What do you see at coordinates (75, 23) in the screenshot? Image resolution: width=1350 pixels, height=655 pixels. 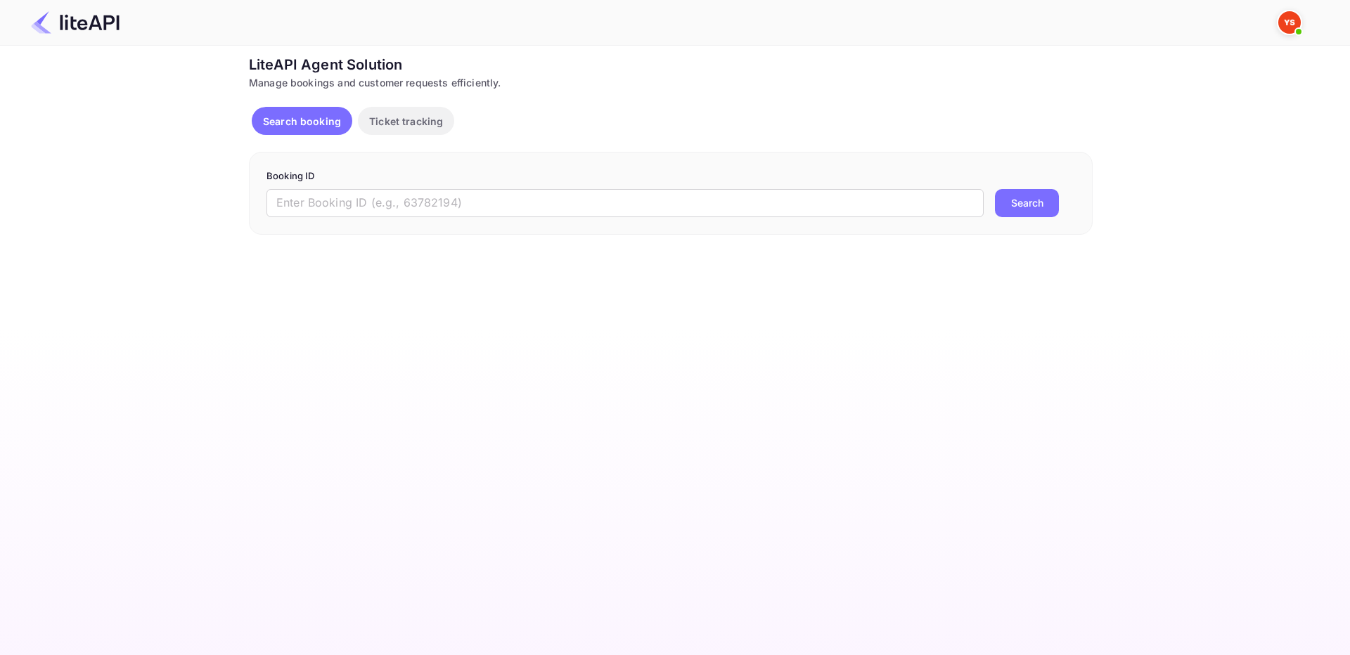 I see `img: LiteAPI Logo` at bounding box center [75, 23].